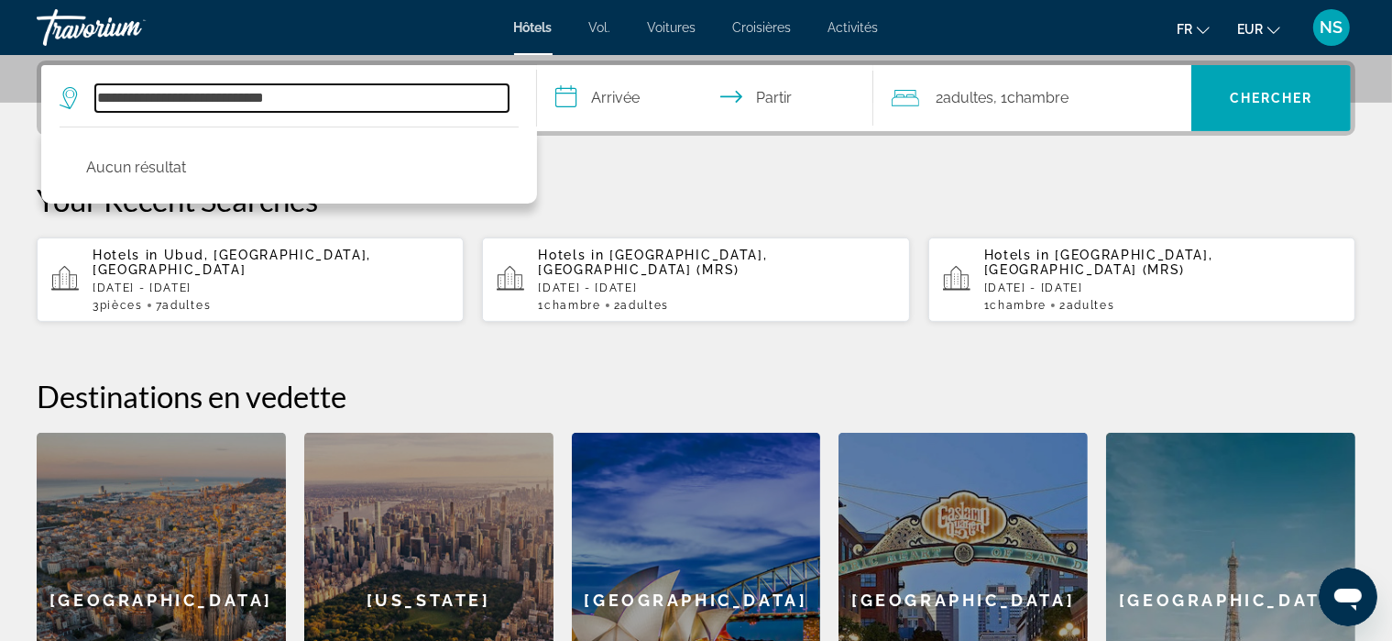  What do you see at coordinates (696, 396) in the screenshot?
I see `h2: Destinations en vedette` at bounding box center [696, 396].